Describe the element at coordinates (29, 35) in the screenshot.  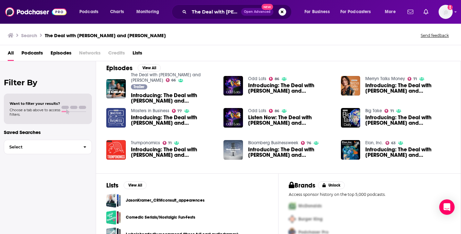
I see `h3: Search` at that location.